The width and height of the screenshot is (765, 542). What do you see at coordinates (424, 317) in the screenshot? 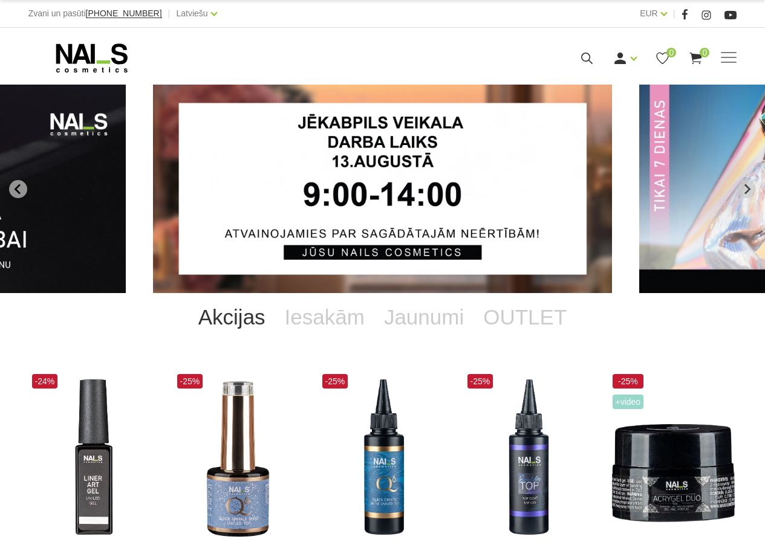
I see `a: Jaunumi` at bounding box center [424, 317].